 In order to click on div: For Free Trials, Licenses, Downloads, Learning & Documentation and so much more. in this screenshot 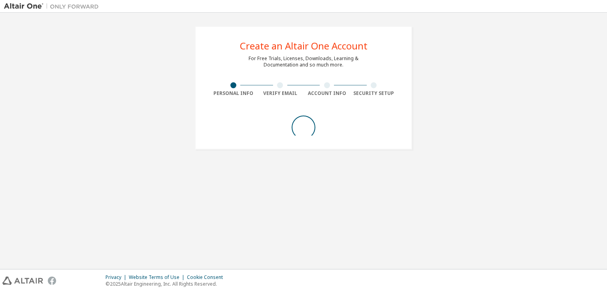, I will do `click(304, 62)`.